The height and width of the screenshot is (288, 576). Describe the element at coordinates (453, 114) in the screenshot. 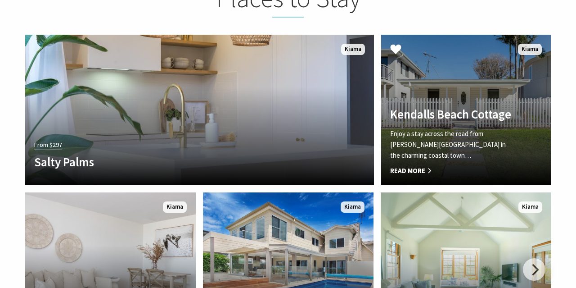

I see `h4: Kendalls Beach Cottage` at that location.